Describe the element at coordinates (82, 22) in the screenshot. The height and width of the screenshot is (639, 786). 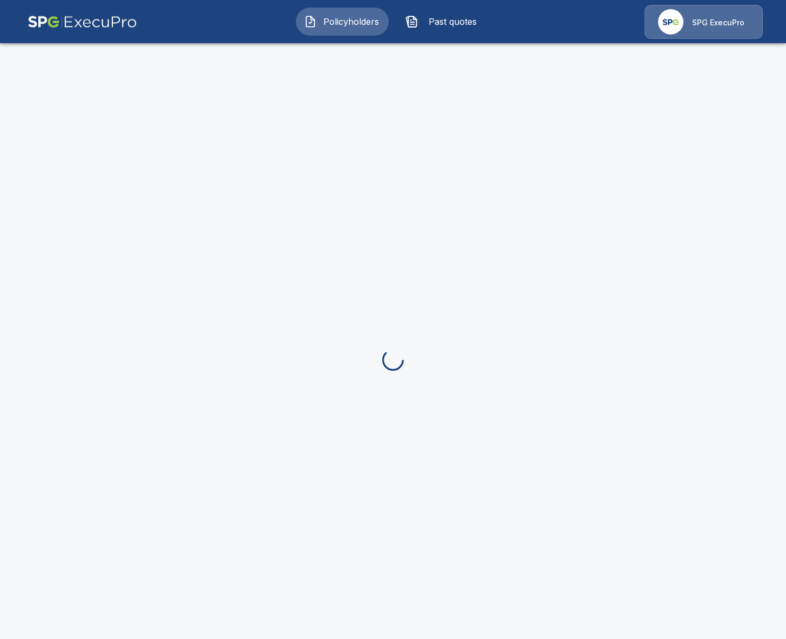
I see `img: AA Logo` at that location.